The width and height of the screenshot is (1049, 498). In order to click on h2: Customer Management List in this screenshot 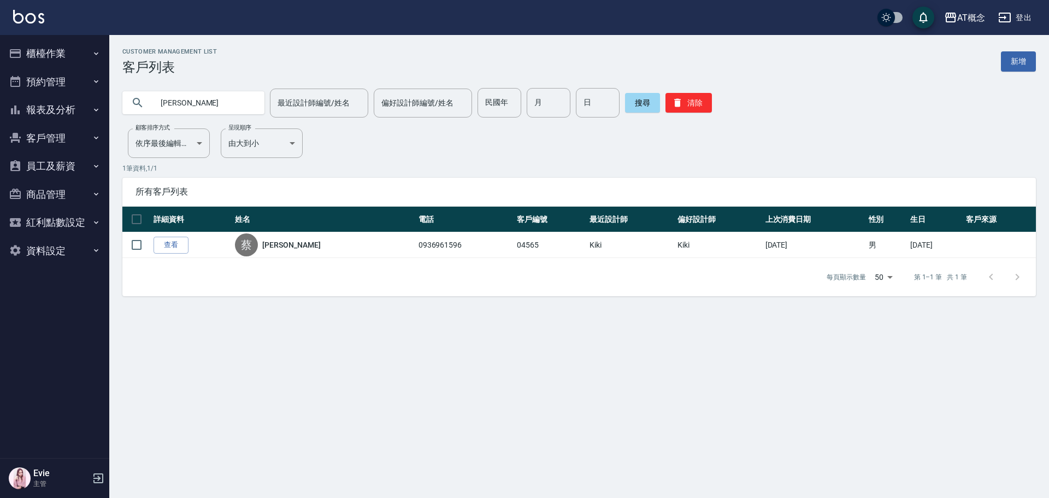, I will do `click(169, 51)`.